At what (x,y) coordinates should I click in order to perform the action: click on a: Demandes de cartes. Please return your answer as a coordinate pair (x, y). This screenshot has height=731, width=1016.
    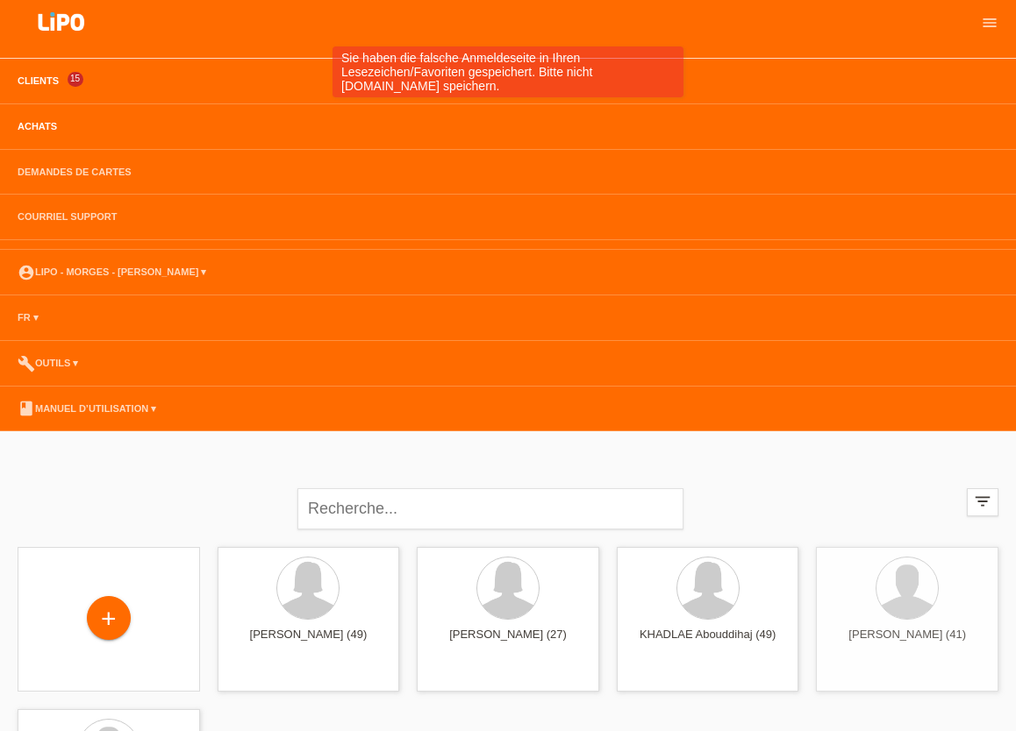
    Looking at the image, I should click on (75, 172).